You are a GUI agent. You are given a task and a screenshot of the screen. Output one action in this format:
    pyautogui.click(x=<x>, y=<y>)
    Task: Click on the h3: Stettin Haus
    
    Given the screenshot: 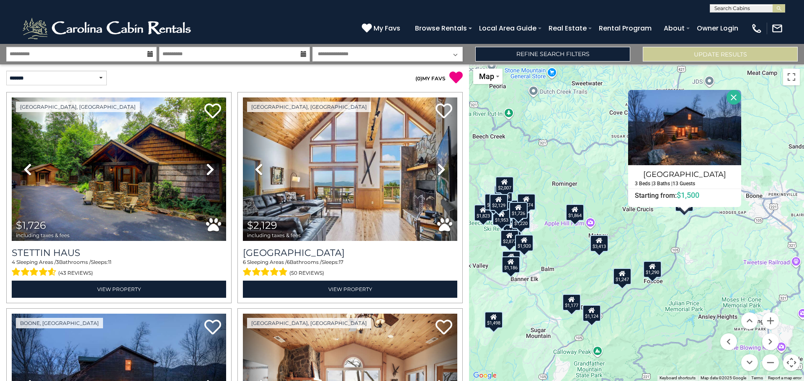 What is the action you would take?
    pyautogui.click(x=119, y=253)
    